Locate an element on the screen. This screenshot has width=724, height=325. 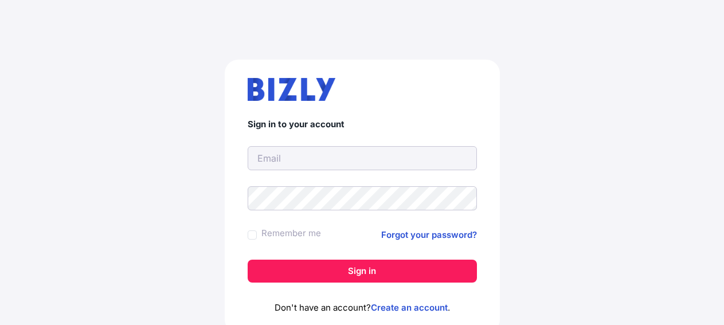
input: Email is located at coordinates (362, 158).